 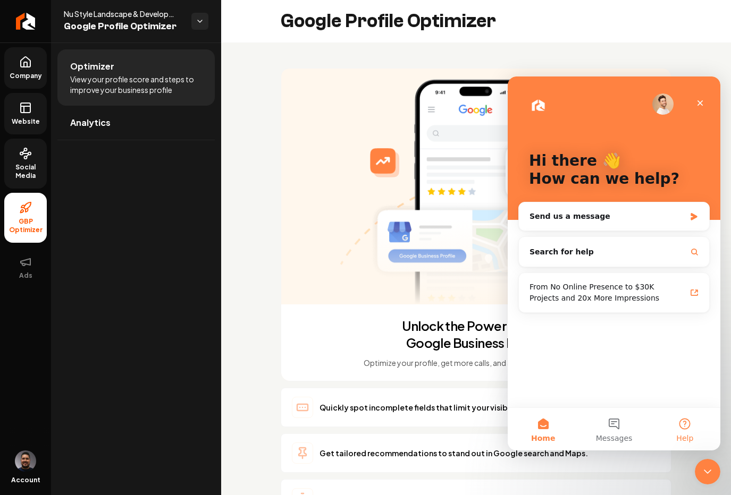 What do you see at coordinates (26, 68) in the screenshot?
I see `a: Company` at bounding box center [26, 68].